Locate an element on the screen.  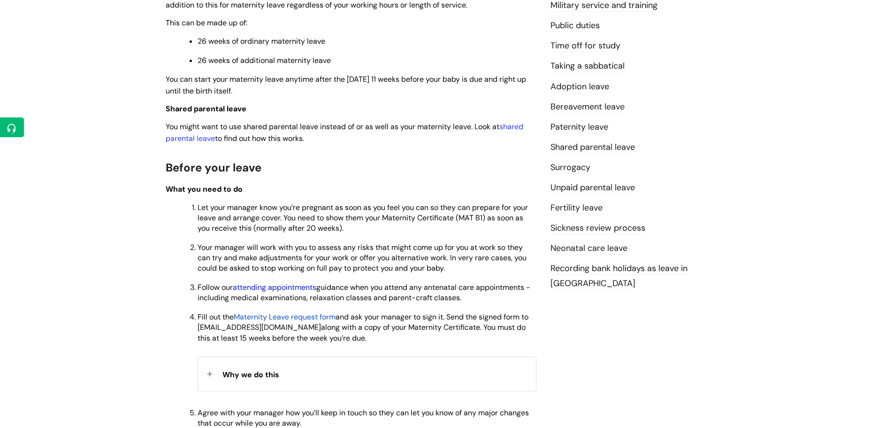
span: Your manager will work with you to assess any risks that might come up for you at work so they ca... is located at coordinates (362, 257).